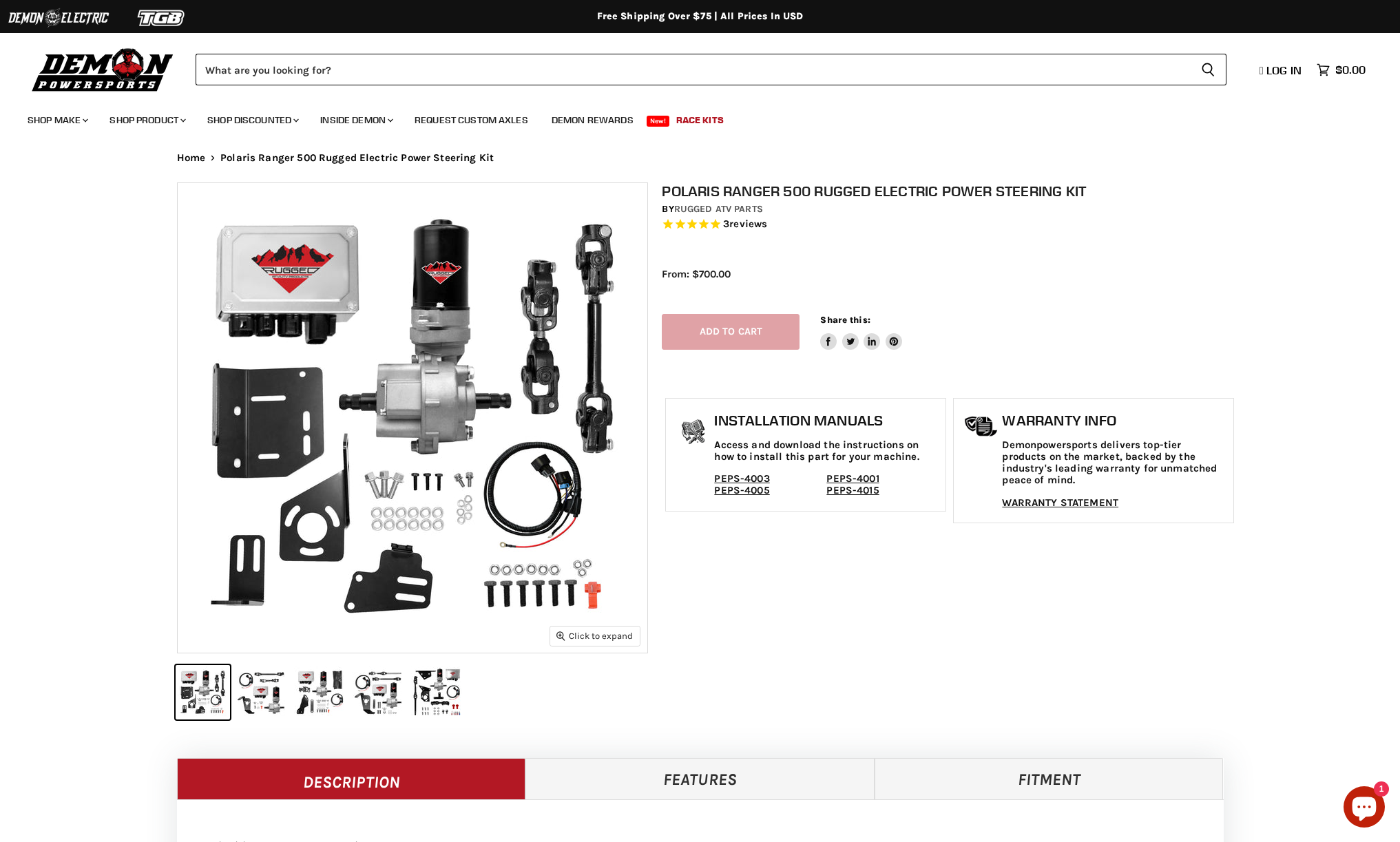 The width and height of the screenshot is (1400, 842). I want to click on a: Features, so click(700, 779).